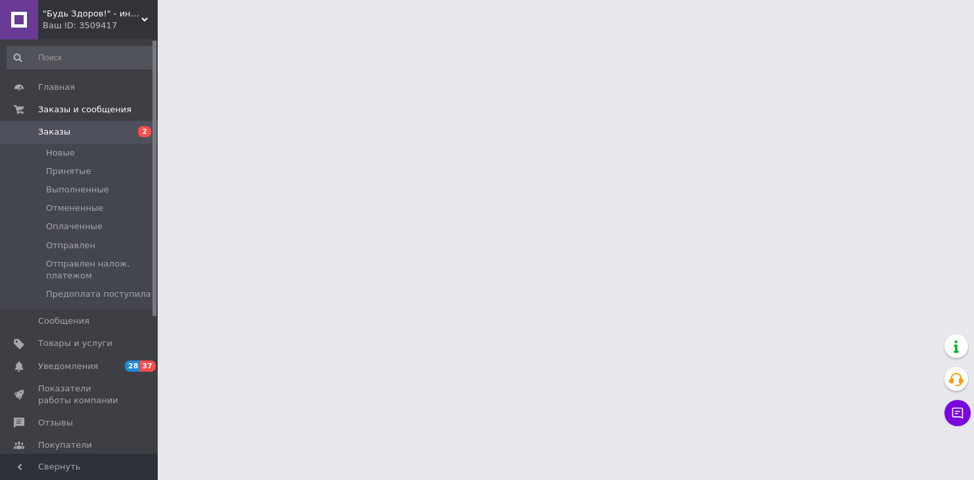 This screenshot has width=974, height=480. Describe the element at coordinates (64, 321) in the screenshot. I see `span: Сообщения` at that location.